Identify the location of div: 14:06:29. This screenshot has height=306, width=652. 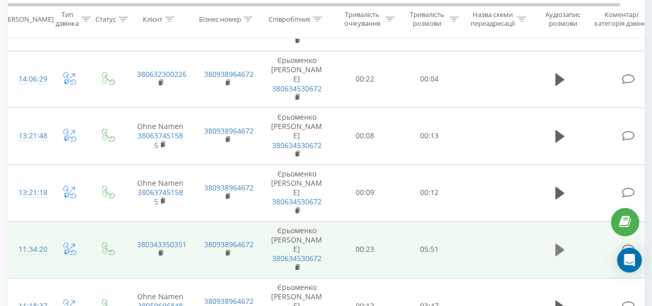
(29, 79).